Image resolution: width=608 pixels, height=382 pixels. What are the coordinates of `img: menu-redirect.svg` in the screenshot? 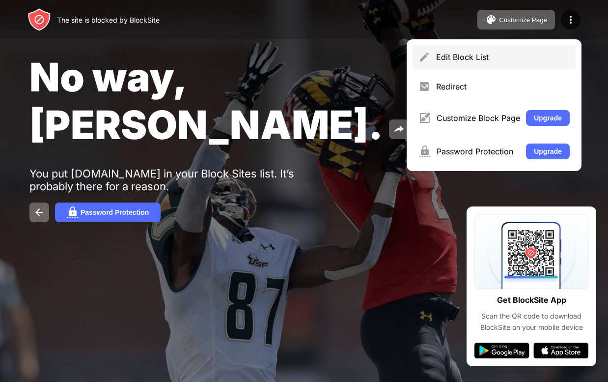 It's located at (425, 86).